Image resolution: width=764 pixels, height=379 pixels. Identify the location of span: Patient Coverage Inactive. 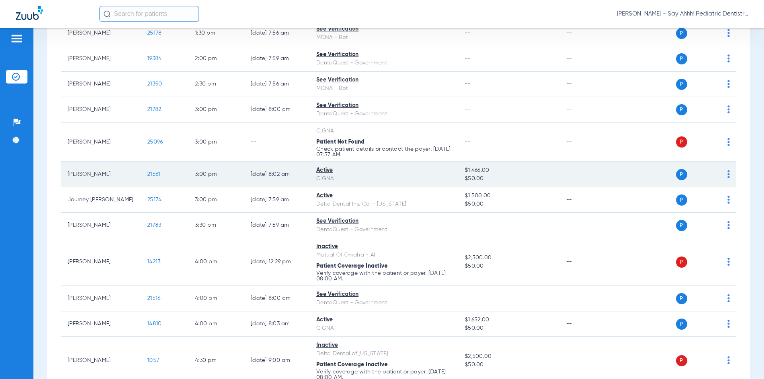
(352, 365).